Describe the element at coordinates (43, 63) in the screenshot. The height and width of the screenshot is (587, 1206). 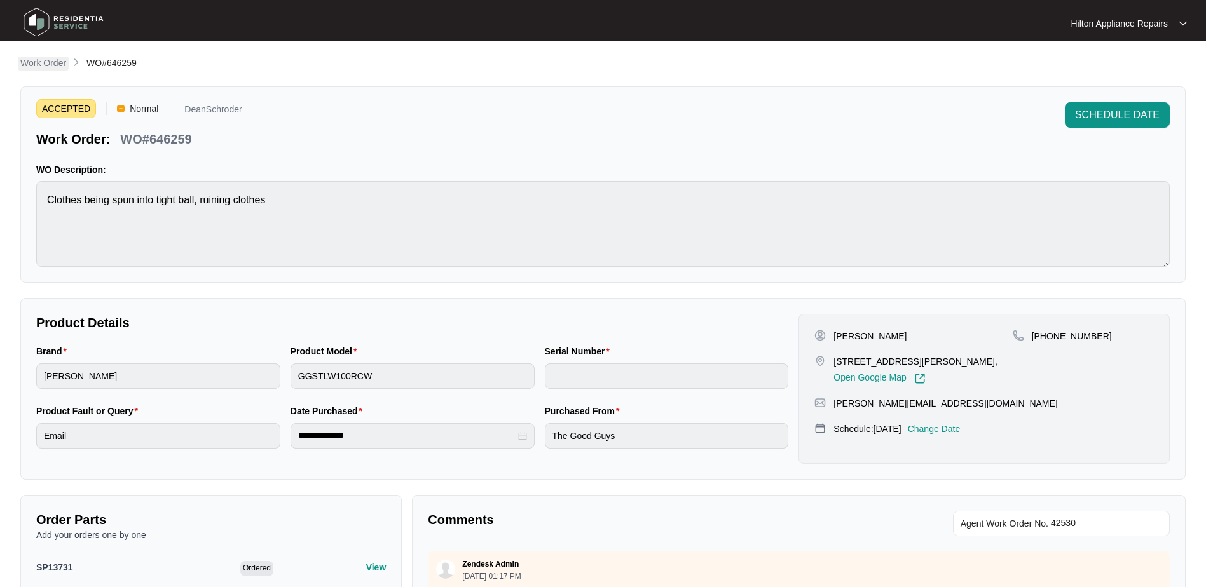
I see `p: Work Order` at that location.